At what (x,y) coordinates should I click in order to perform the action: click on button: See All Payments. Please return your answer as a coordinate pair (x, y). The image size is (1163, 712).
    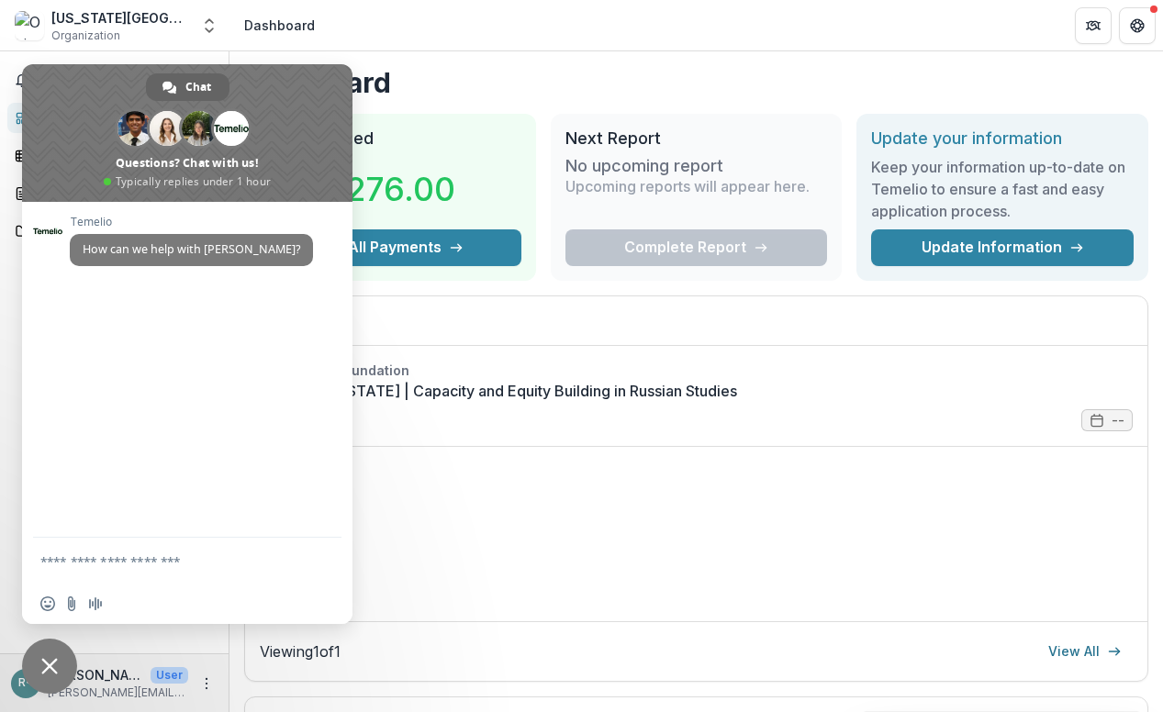
    Looking at the image, I should click on (390, 248).